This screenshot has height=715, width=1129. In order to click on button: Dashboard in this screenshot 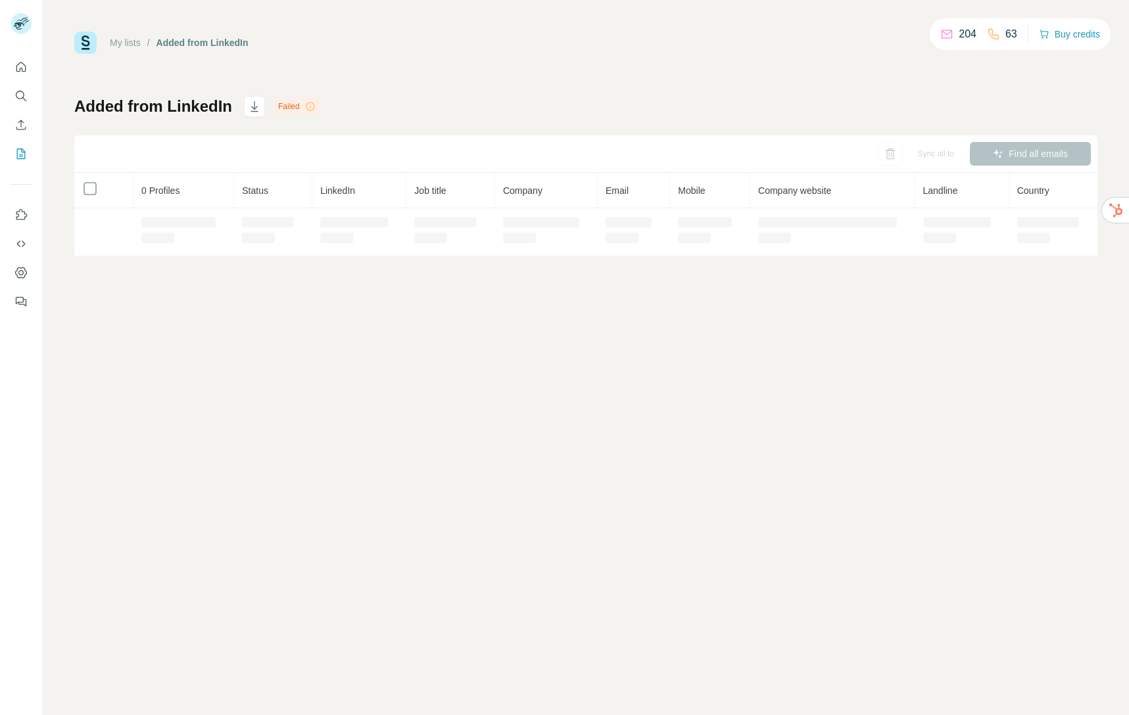, I will do `click(21, 273)`.